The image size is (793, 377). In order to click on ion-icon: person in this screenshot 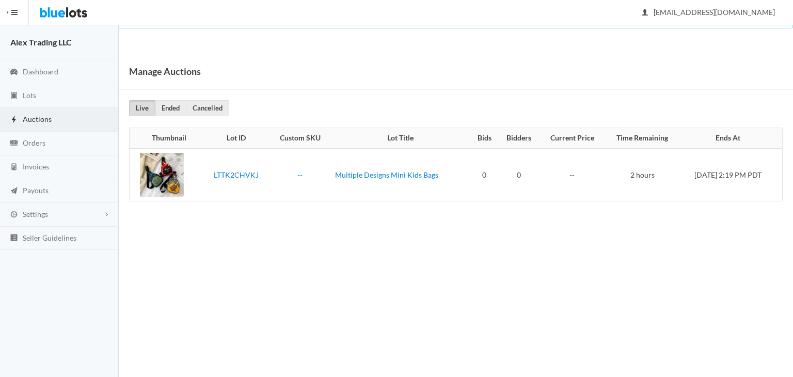, I will do `click(645, 13)`.